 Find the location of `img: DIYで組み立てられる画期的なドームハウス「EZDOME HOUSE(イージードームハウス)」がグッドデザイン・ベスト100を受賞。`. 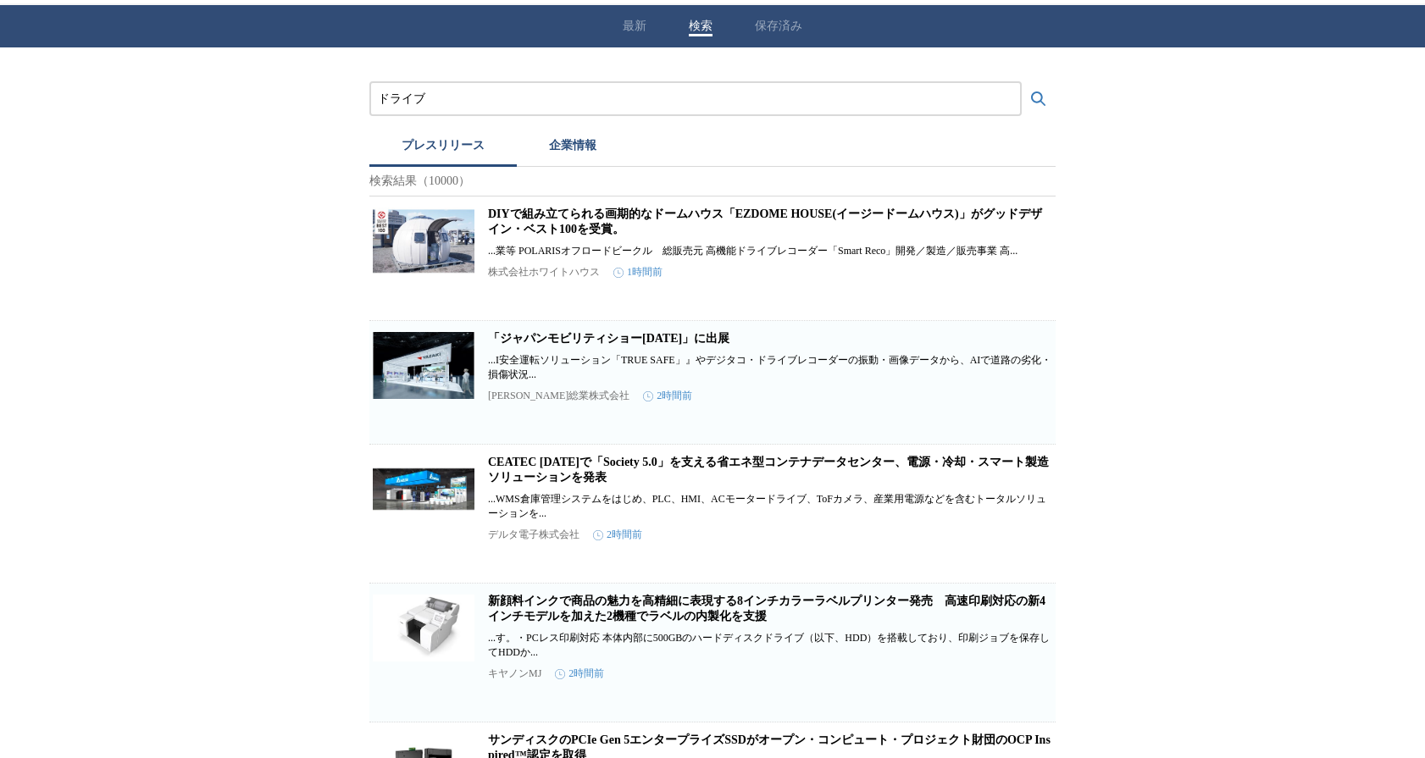

img: DIYで組み立てられる画期的なドームハウス「EZDOME HOUSE(イージードームハウス)」がグッドデザイン・ベスト100を受賞。 is located at coordinates (424, 241).